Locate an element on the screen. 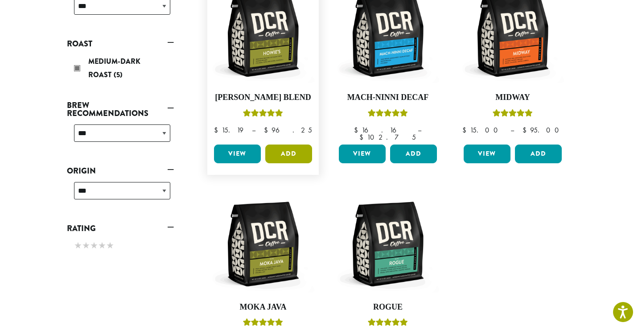 This screenshot has width=642, height=331. div: Rating is located at coordinates (120, 246).